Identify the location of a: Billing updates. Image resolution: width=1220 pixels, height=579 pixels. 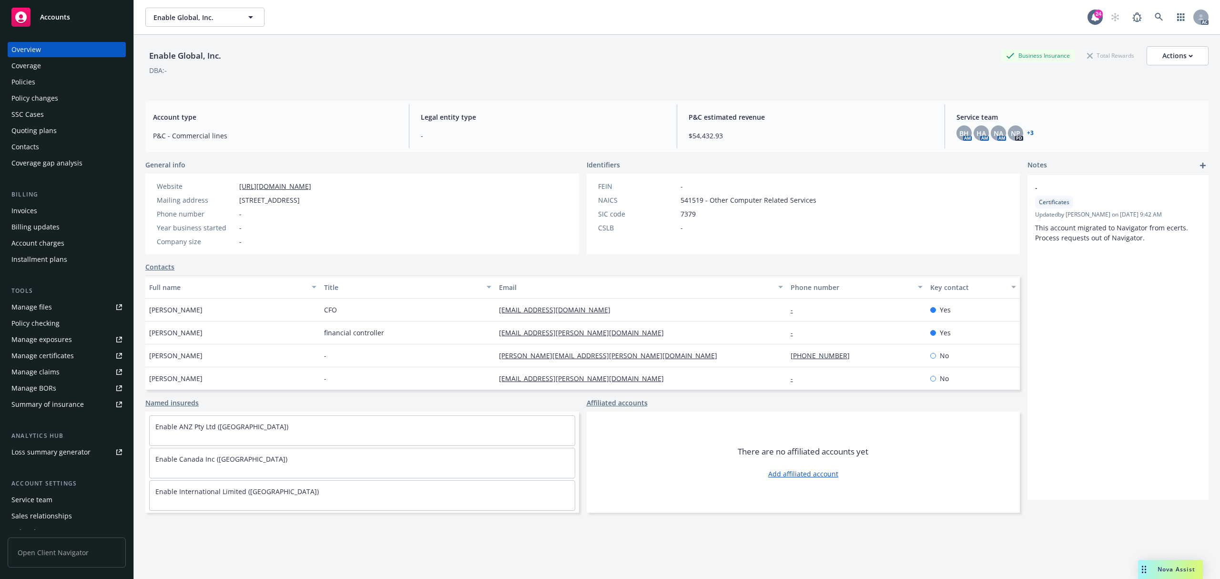
(67, 227).